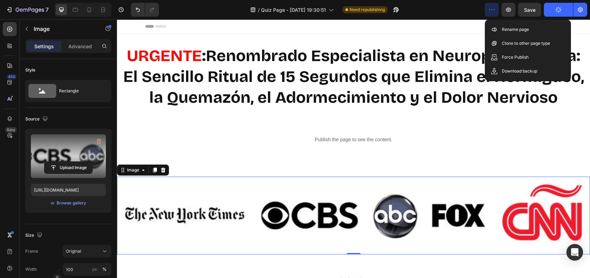 Image resolution: width=590 pixels, height=278 pixels. Describe the element at coordinates (11, 130) in the screenshot. I see `div: Beta` at that location.